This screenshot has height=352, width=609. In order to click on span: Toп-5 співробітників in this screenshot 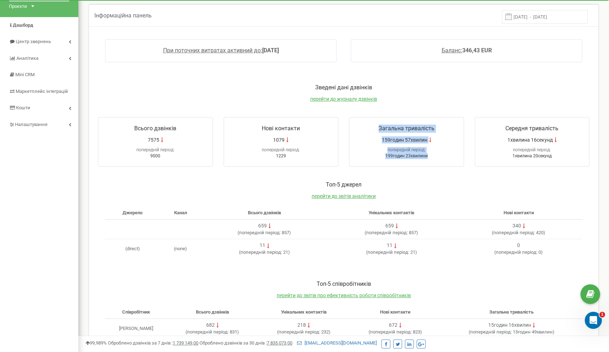, I will do `click(344, 284)`.